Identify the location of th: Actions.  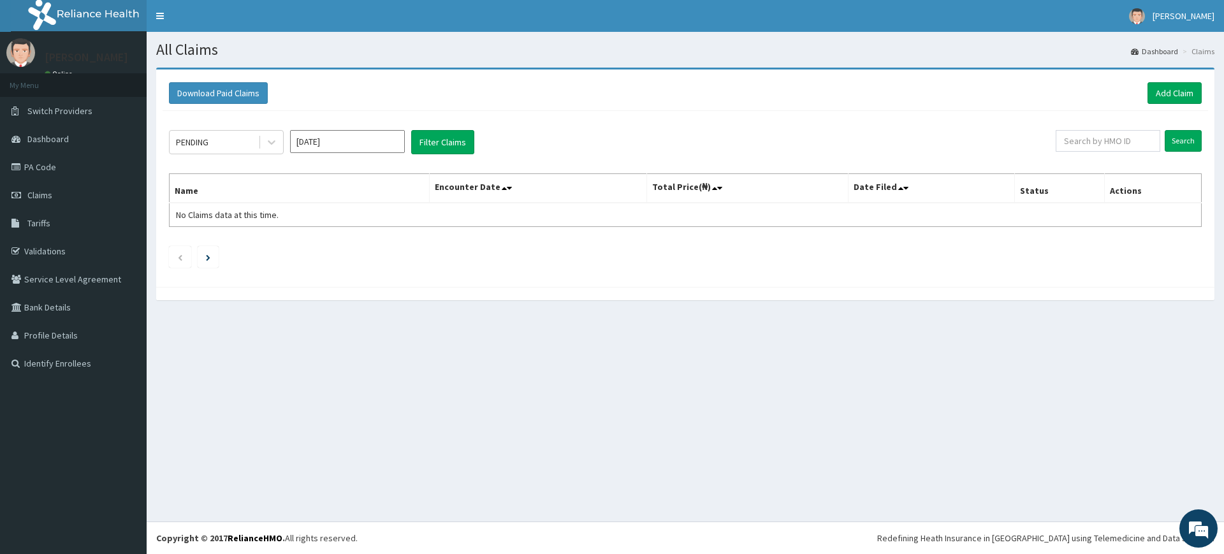
(1153, 189).